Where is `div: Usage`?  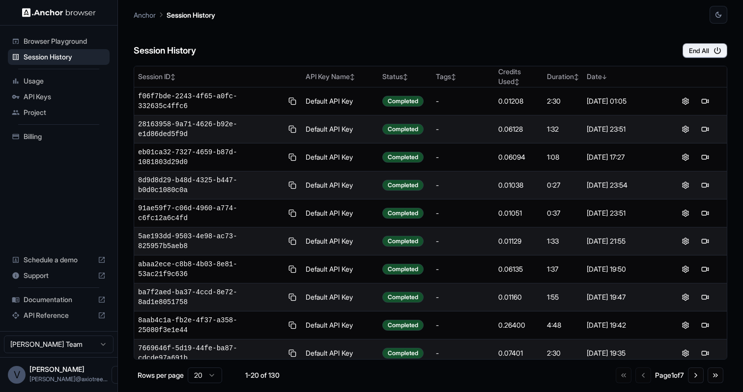
div: Usage is located at coordinates (58, 81).